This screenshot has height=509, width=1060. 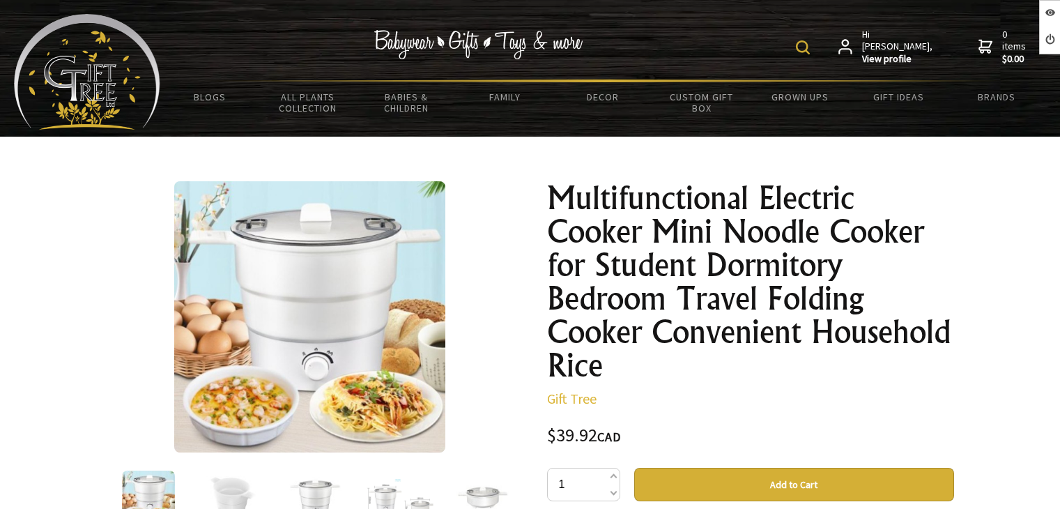 What do you see at coordinates (1015, 59) in the screenshot?
I see `strong: $0.00` at bounding box center [1015, 59].